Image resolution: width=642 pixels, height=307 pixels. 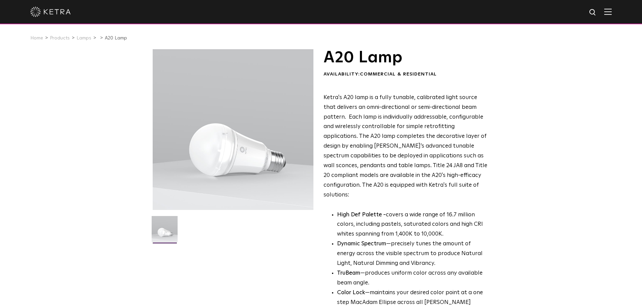 I want to click on span: Ketra's A20 lamp is a fully tunable, calibrated light source that delivers an omni-directional or..., so click(x=406, y=146).